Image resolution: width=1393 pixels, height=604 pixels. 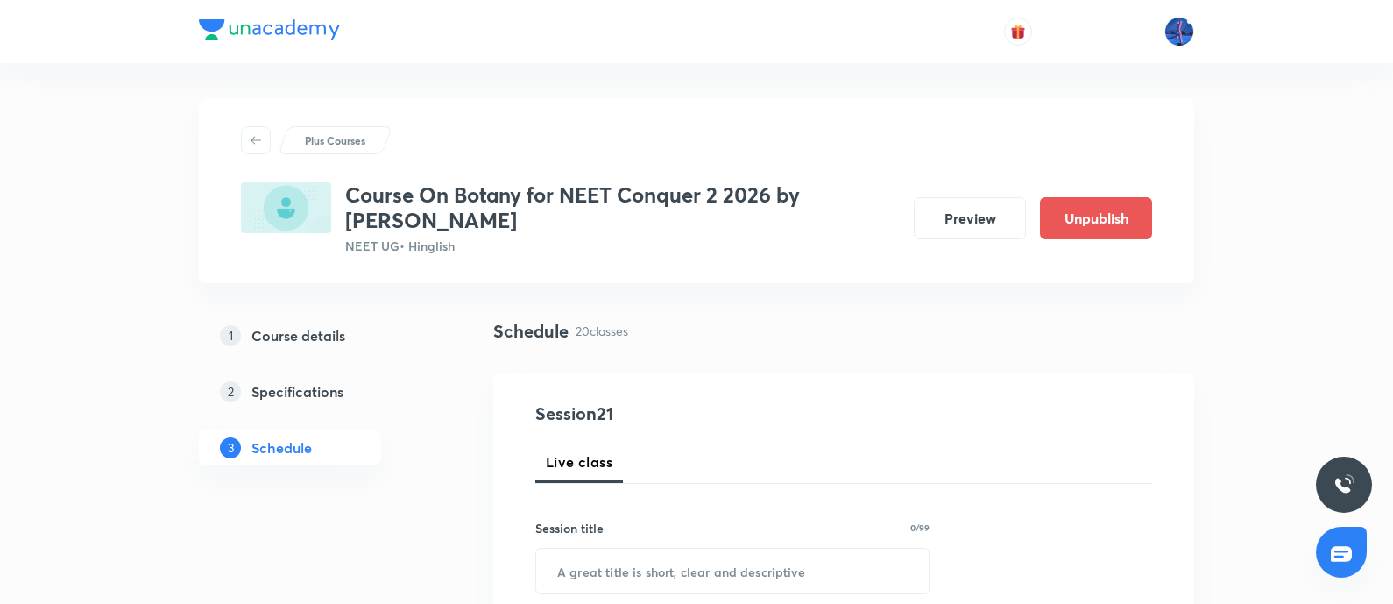 What do you see at coordinates (695, 414) in the screenshot?
I see `h4: Session 21` at bounding box center [695, 414].